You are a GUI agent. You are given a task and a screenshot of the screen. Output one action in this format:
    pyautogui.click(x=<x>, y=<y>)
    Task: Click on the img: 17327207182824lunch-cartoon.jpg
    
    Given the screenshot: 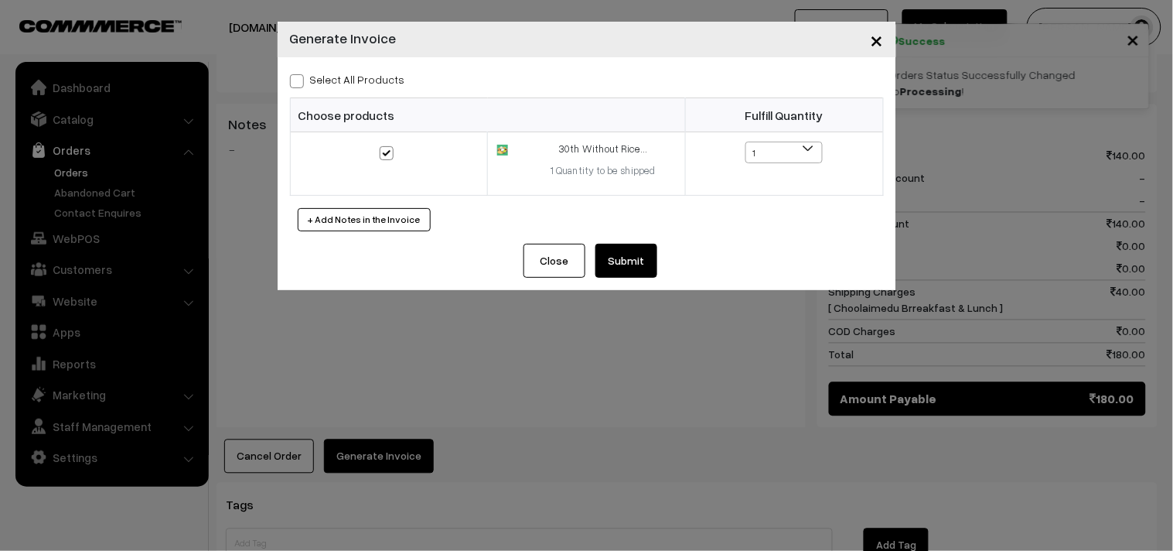 What is the action you would take?
    pyautogui.click(x=502, y=149)
    